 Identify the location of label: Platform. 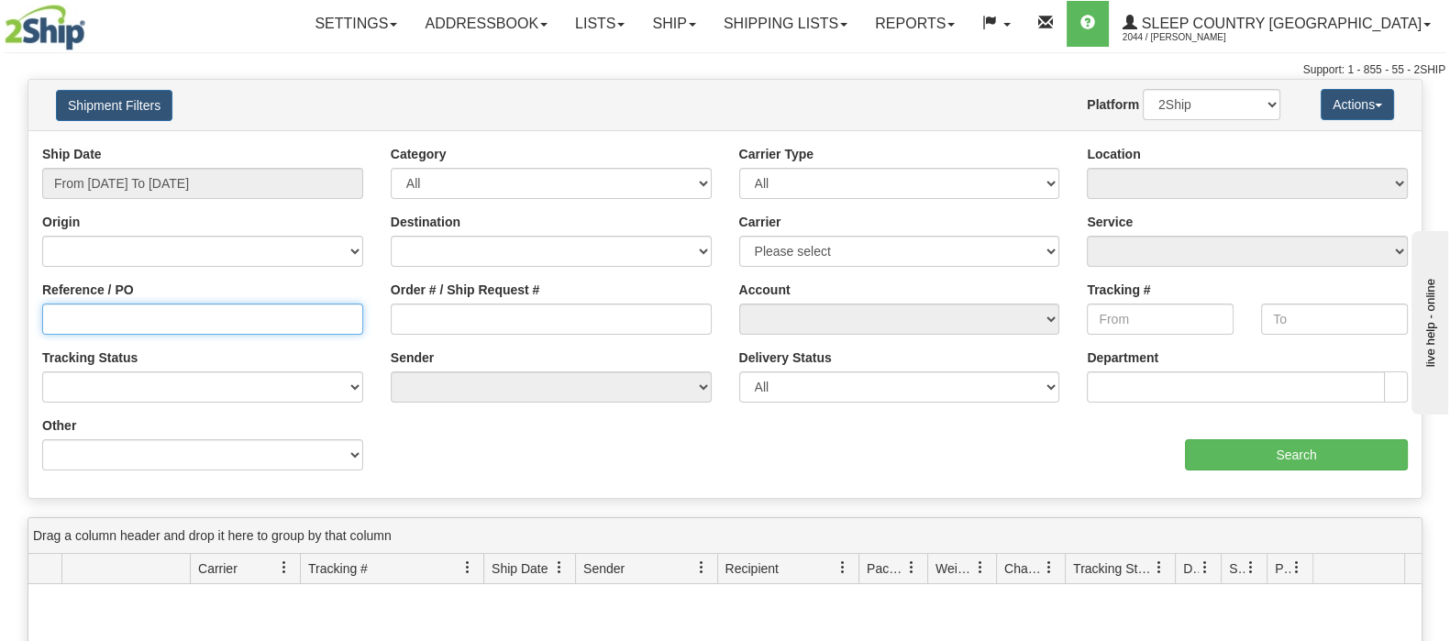
(1112, 105).